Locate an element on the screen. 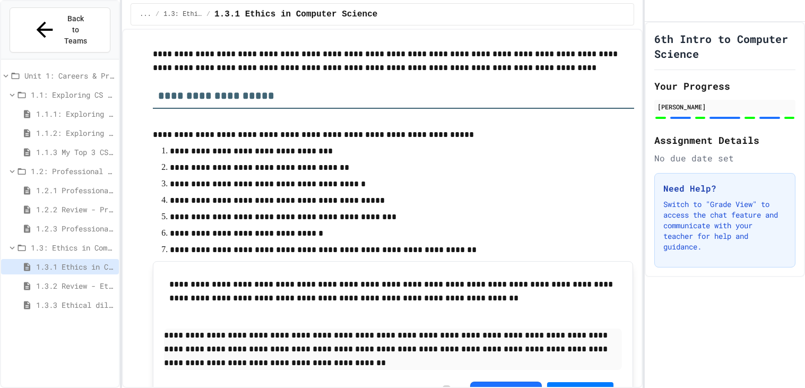 The height and width of the screenshot is (388, 805). span: Back to Teams is located at coordinates (75, 30).